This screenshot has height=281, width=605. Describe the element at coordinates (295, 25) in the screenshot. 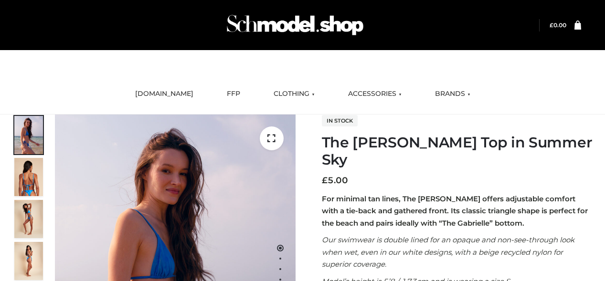

I see `img: Schmodel Admin 964` at that location.